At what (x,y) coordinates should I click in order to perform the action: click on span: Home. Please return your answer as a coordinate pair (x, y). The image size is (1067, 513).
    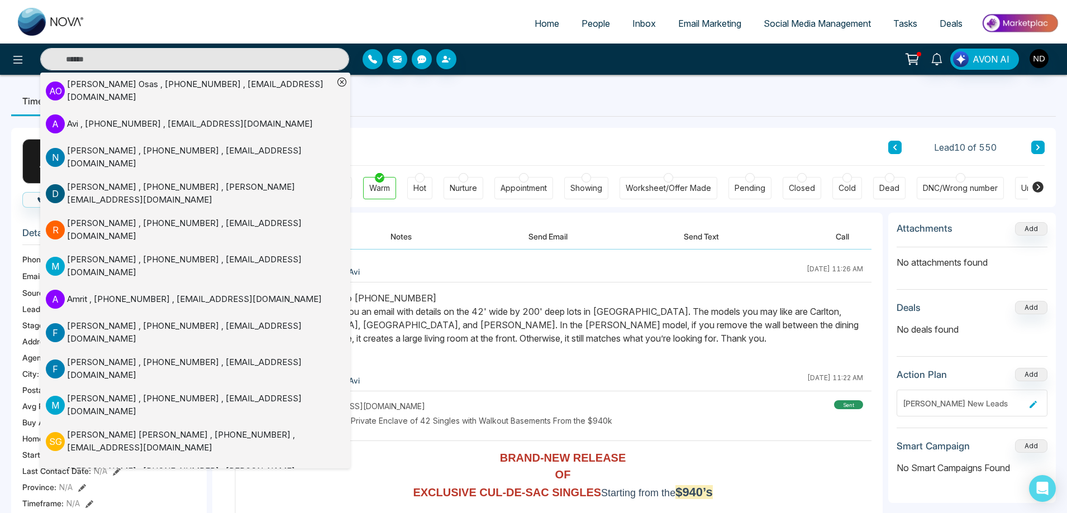
    Looking at the image, I should click on (547, 23).